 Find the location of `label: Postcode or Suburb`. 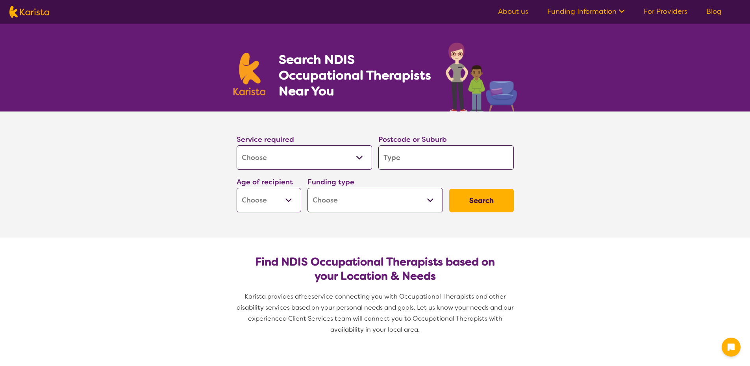

label: Postcode or Suburb is located at coordinates (412, 139).